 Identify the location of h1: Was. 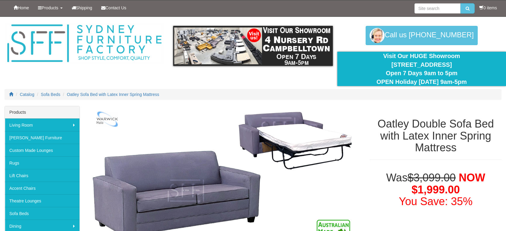
(435, 190).